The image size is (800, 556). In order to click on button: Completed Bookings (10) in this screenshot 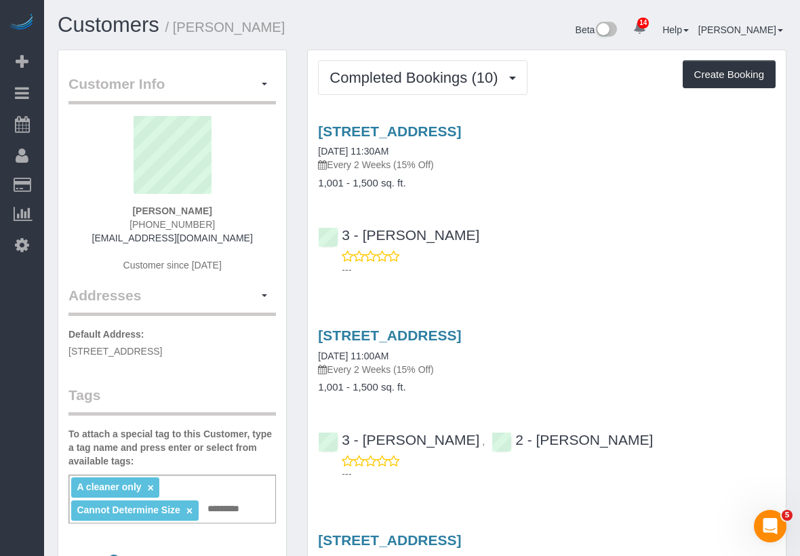, I will do `click(422, 77)`.